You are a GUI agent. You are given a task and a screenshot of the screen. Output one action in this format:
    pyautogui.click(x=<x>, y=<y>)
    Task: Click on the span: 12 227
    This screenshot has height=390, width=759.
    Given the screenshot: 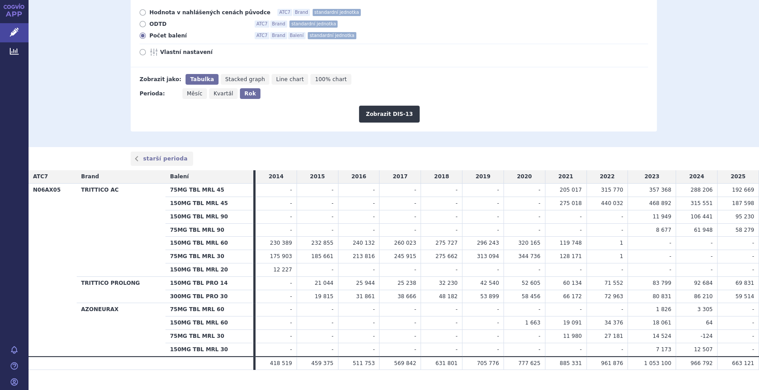 What is the action you would take?
    pyautogui.click(x=283, y=270)
    